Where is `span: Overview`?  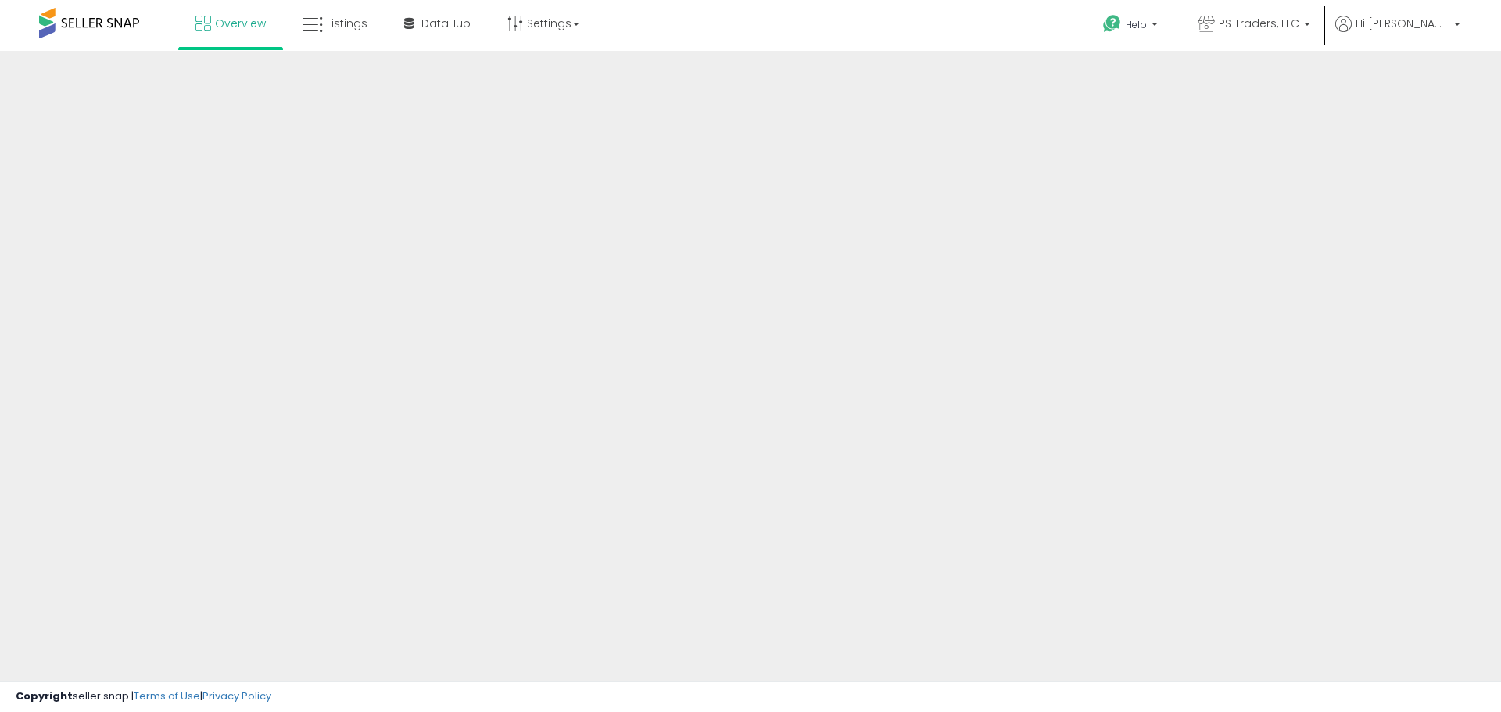
span: Overview is located at coordinates (240, 23).